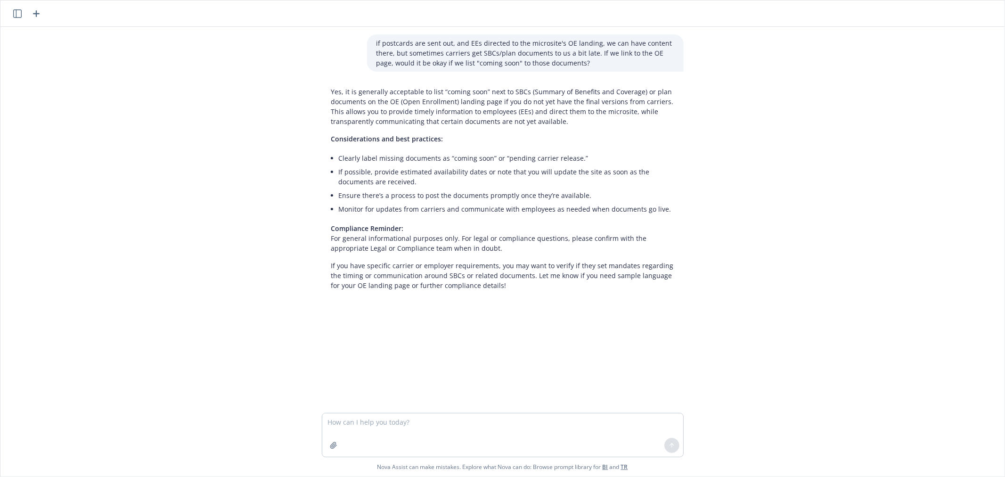 The image size is (1005, 477). I want to click on a: TR, so click(624, 467).